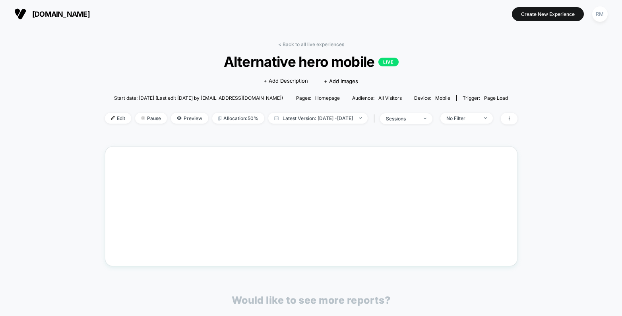  I want to click on span: All Visitors, so click(390, 98).